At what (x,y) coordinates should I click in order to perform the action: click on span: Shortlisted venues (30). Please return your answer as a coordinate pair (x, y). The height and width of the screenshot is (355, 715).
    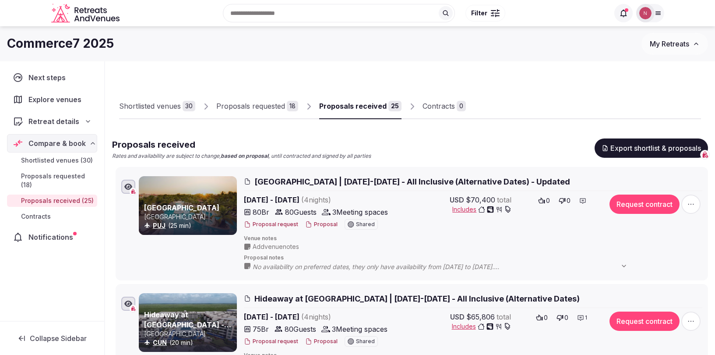
    Looking at the image, I should click on (57, 160).